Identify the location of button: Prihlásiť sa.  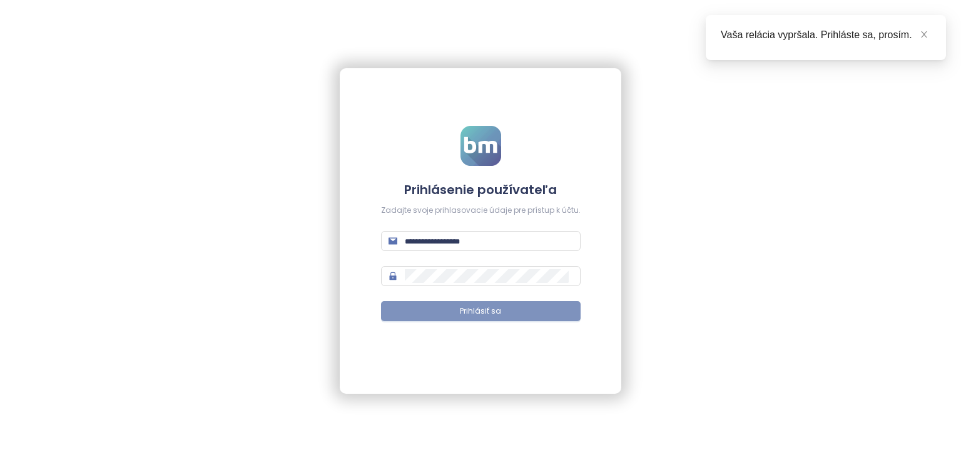
(480, 311).